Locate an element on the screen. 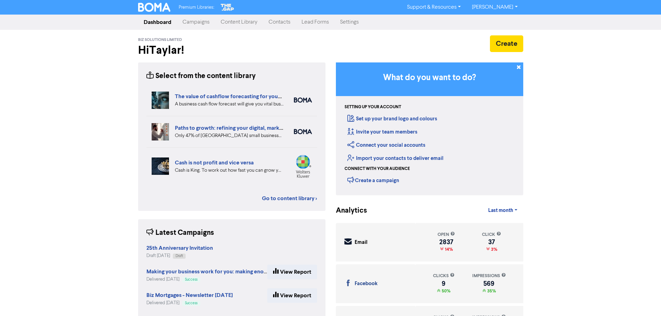 The width and height of the screenshot is (661, 316). div: Email is located at coordinates (361, 242).